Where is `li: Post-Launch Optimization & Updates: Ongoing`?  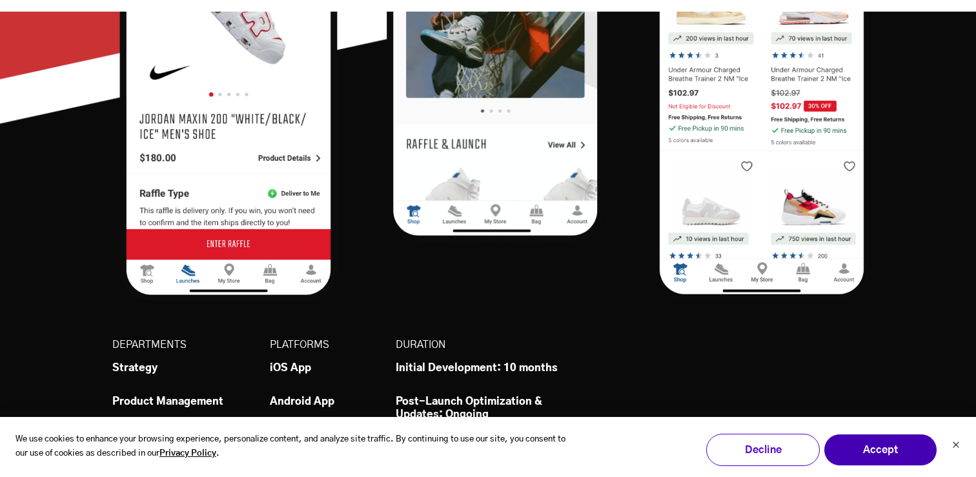
li: Post-Launch Optimization & Updates: Ongoing is located at coordinates (483, 408).